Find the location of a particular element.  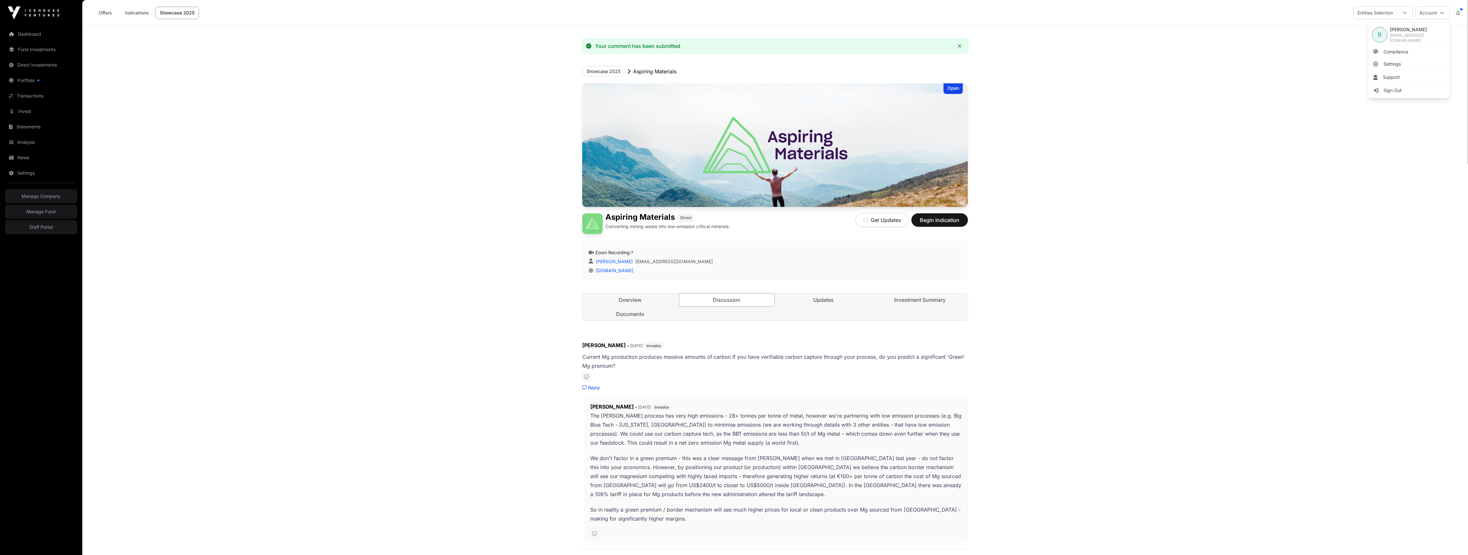

li: Settings is located at coordinates (1410, 64).